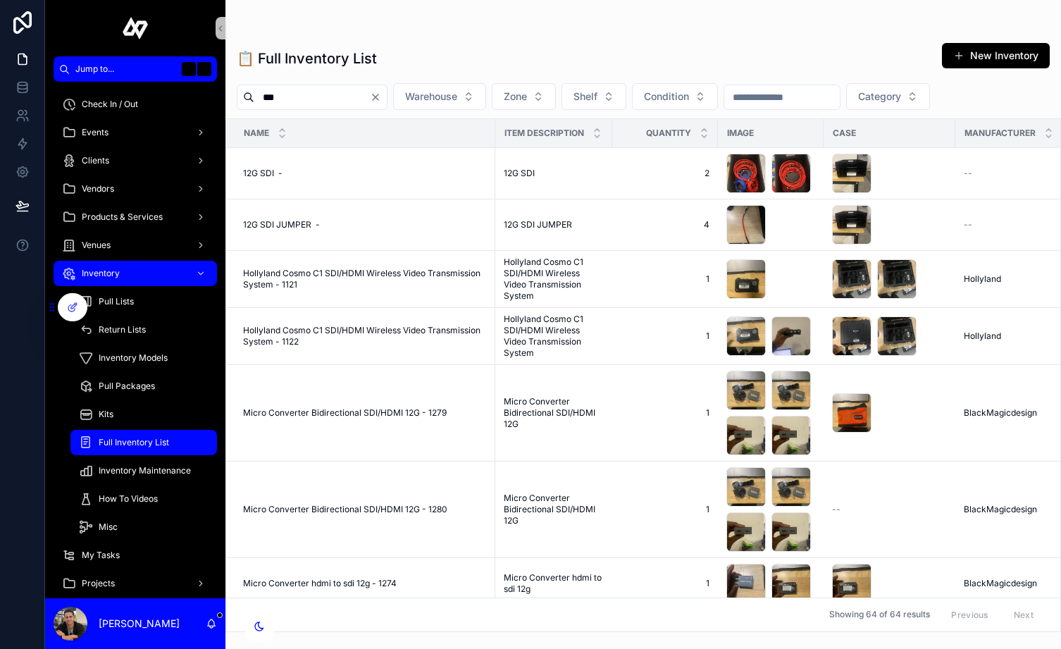 The image size is (1061, 649). I want to click on a: New Inventory, so click(995, 56).